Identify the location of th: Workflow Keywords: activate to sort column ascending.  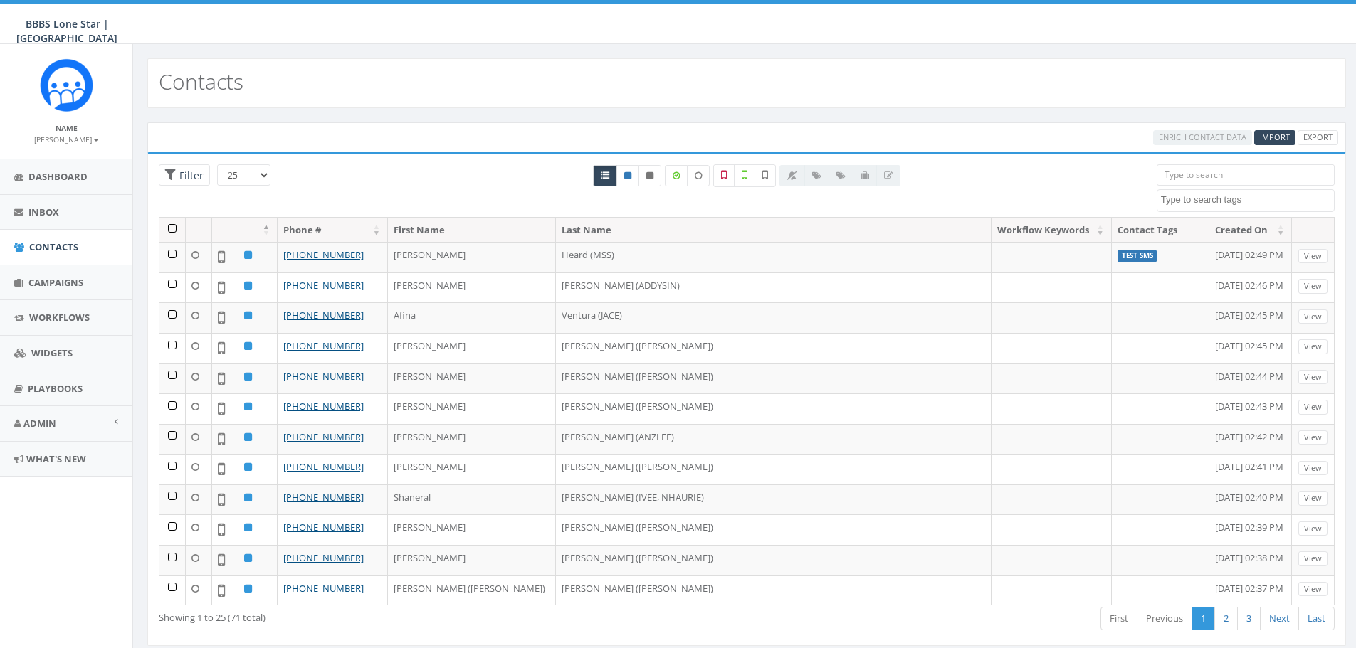
(1051, 230).